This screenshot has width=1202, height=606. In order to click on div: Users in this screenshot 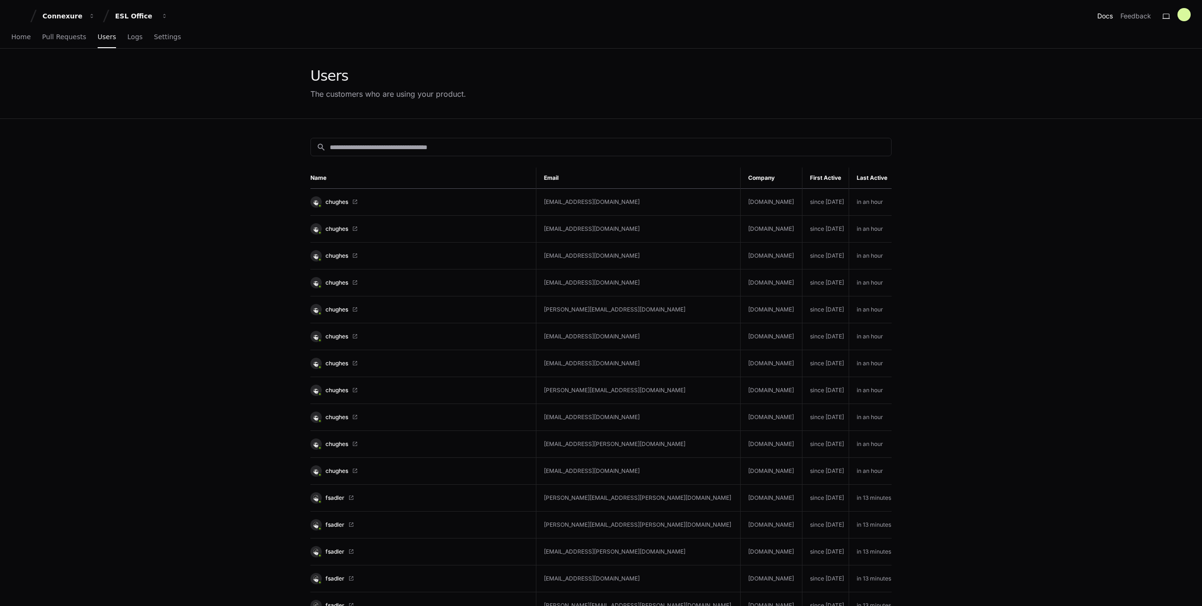, I will do `click(388, 76)`.